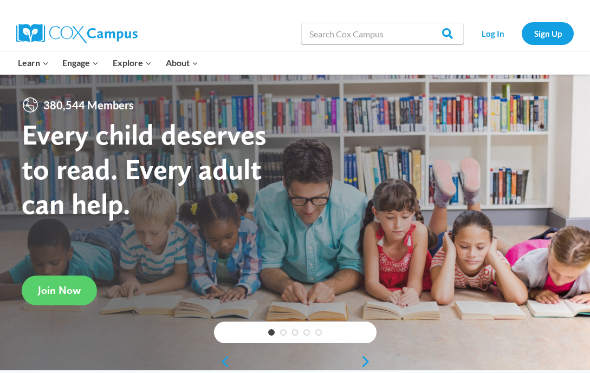 This screenshot has height=373, width=590. Describe the element at coordinates (59, 290) in the screenshot. I see `a: Join Now` at that location.